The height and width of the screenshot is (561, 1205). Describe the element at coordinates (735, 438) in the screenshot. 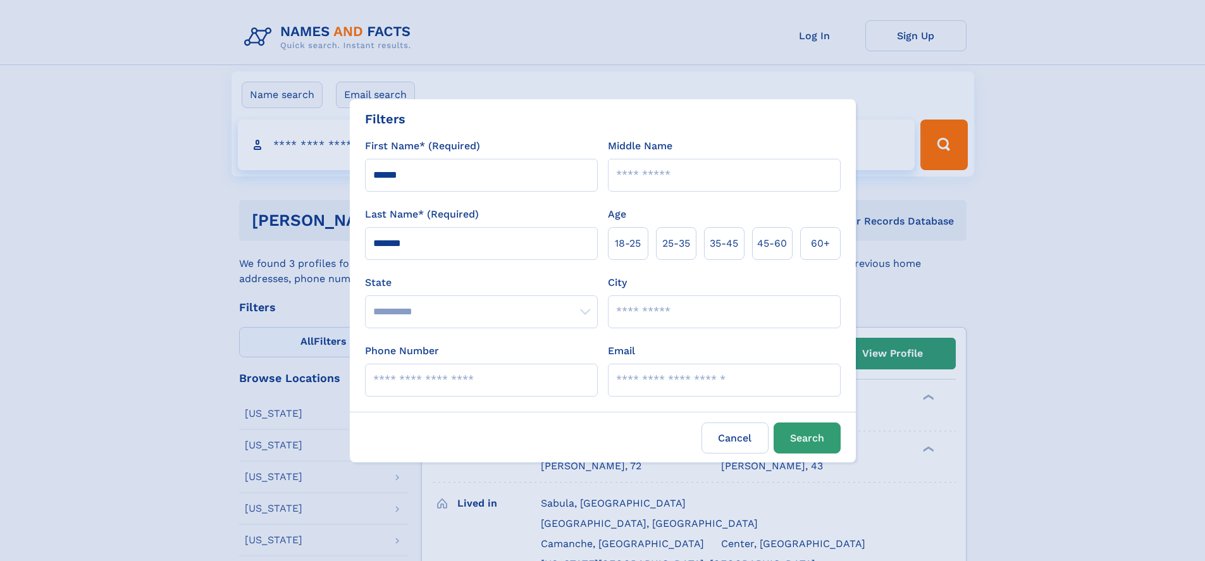

I see `label: Cancel` at that location.